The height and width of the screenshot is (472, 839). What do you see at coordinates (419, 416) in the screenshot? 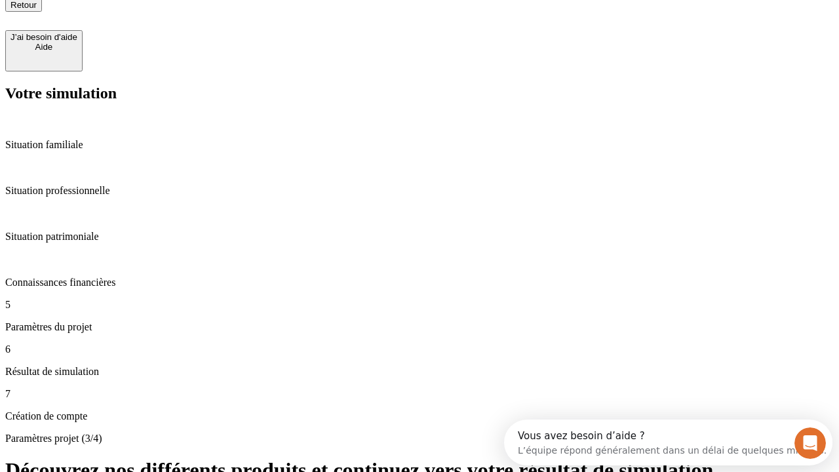
I see `p: Création de compte` at bounding box center [419, 416].